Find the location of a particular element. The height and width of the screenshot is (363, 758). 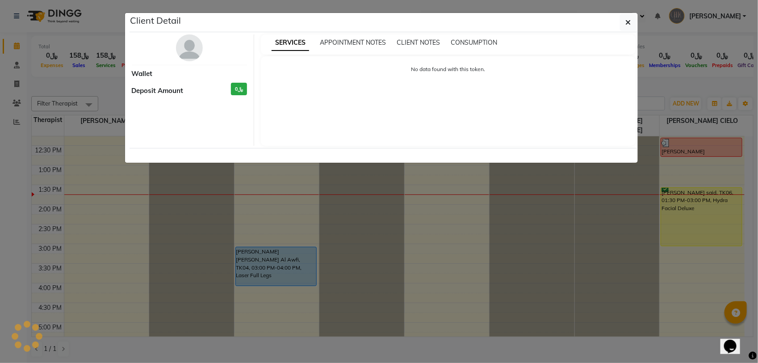

h3: ﷼0 is located at coordinates (239, 89).